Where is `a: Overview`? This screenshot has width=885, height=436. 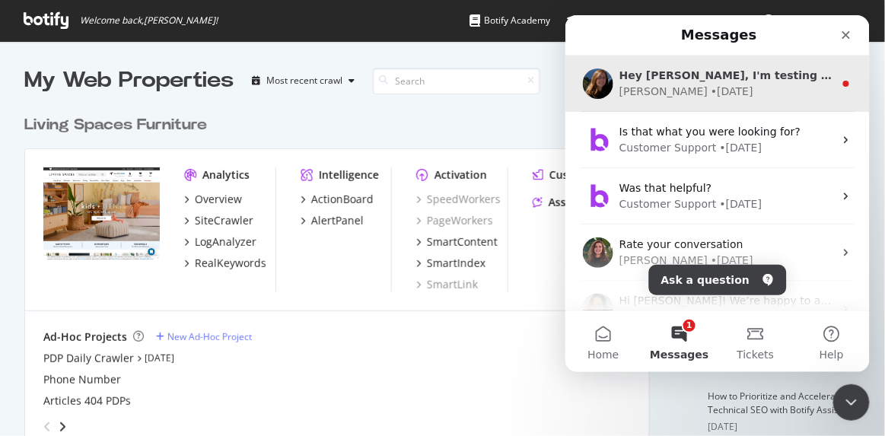
a: Overview is located at coordinates (213, 199).